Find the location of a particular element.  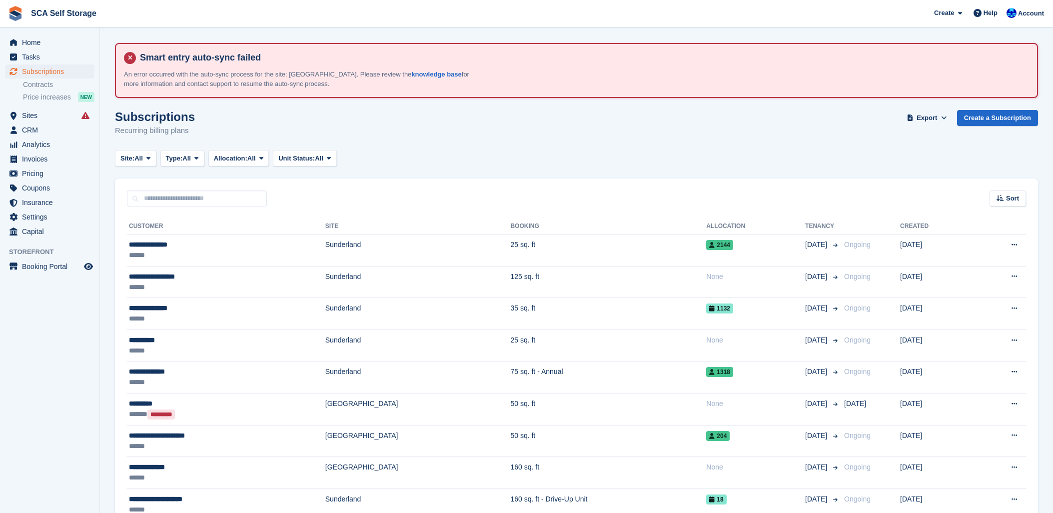

td: 75 sq. ft - Annual is located at coordinates (608, 377).